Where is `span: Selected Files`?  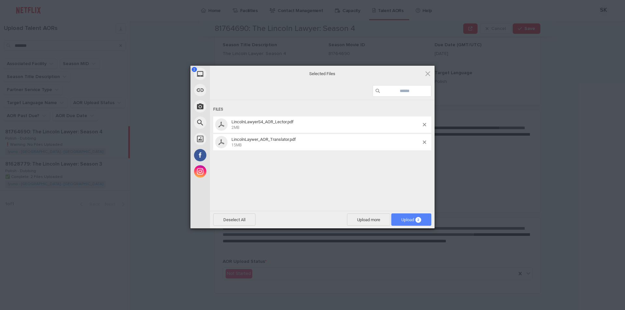 span: Selected Files is located at coordinates (322, 74).